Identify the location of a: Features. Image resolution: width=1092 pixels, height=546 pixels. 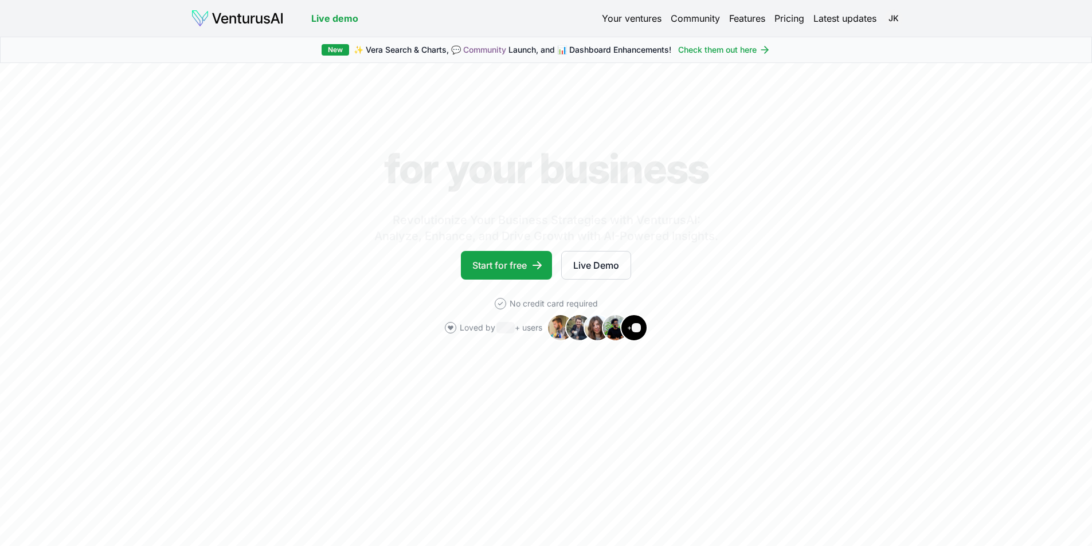
(747, 18).